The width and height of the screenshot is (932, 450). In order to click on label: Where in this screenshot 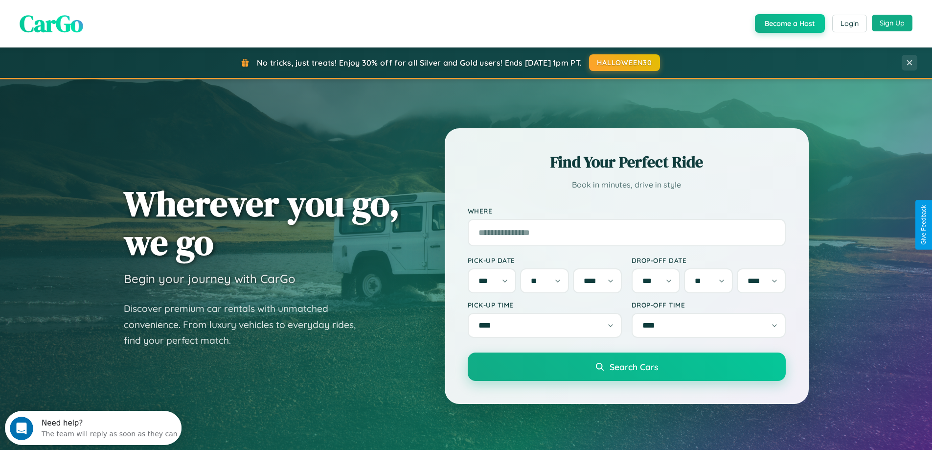, I will do `click(627, 210)`.